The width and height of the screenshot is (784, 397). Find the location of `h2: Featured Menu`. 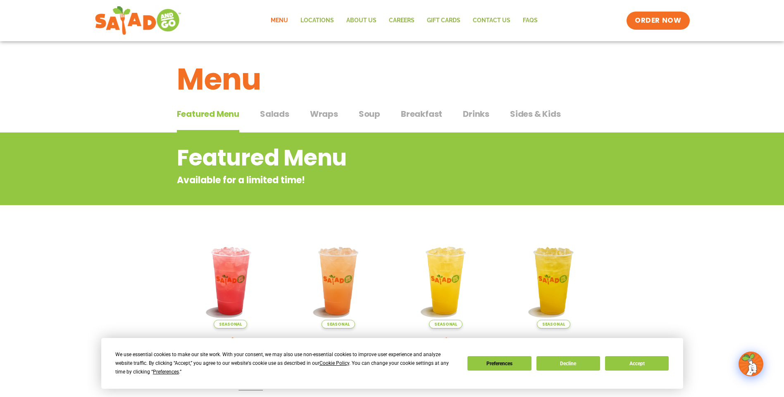

h2: Featured Menu is located at coordinates (359, 158).